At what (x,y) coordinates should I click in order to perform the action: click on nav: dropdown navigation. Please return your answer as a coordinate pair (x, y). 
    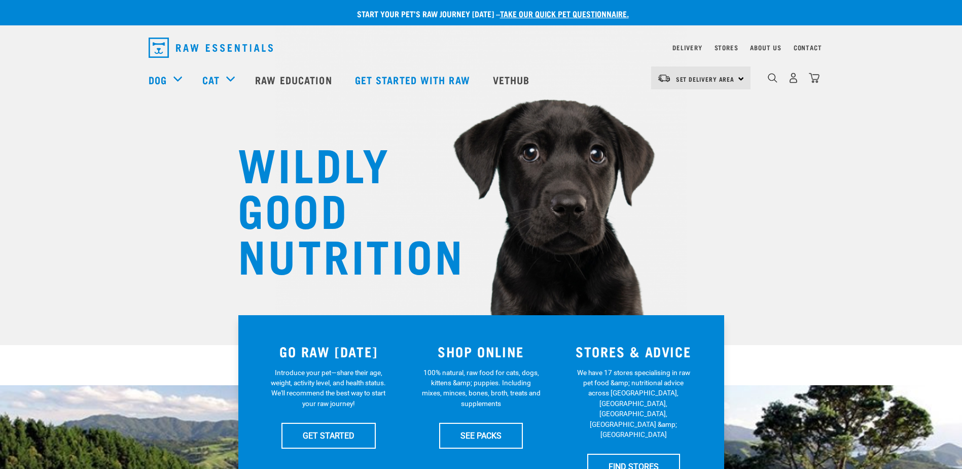
    Looking at the image, I should click on (481, 48).